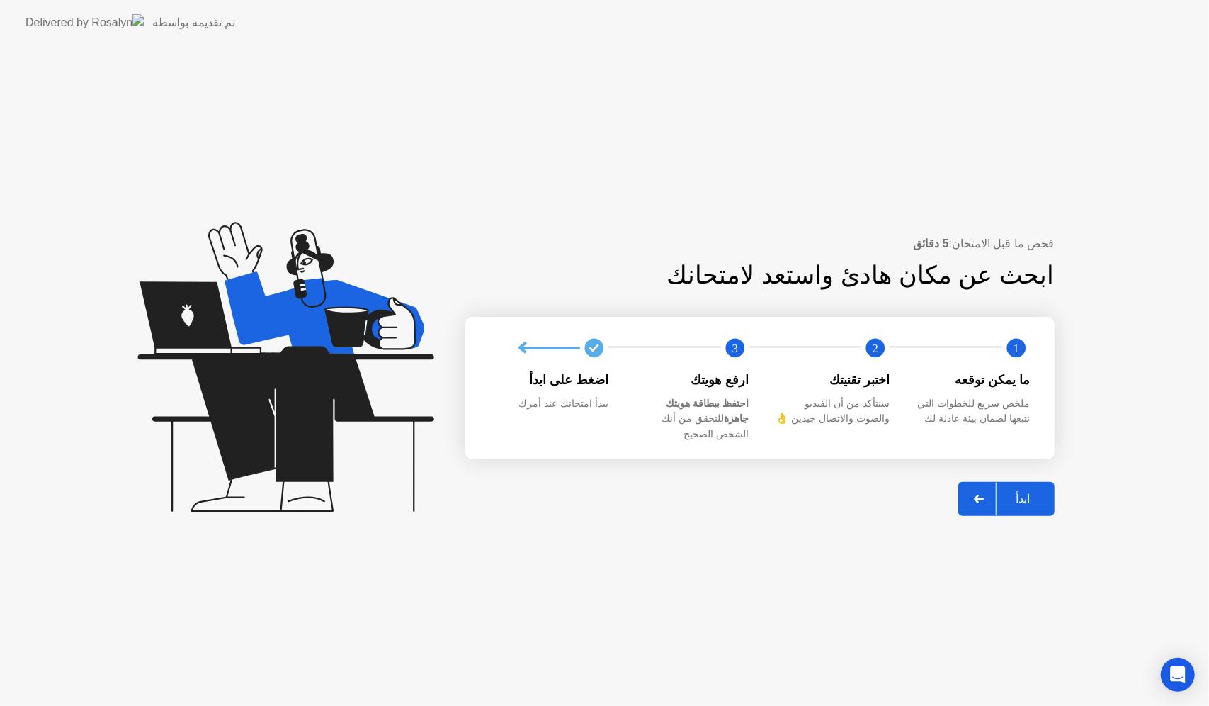 Image resolution: width=1209 pixels, height=706 pixels. What do you see at coordinates (971, 411) in the screenshot?
I see `div: ملخص سريع للخطوات التي نتبعها لضمان بيئة عادلة لك` at bounding box center [971, 411].